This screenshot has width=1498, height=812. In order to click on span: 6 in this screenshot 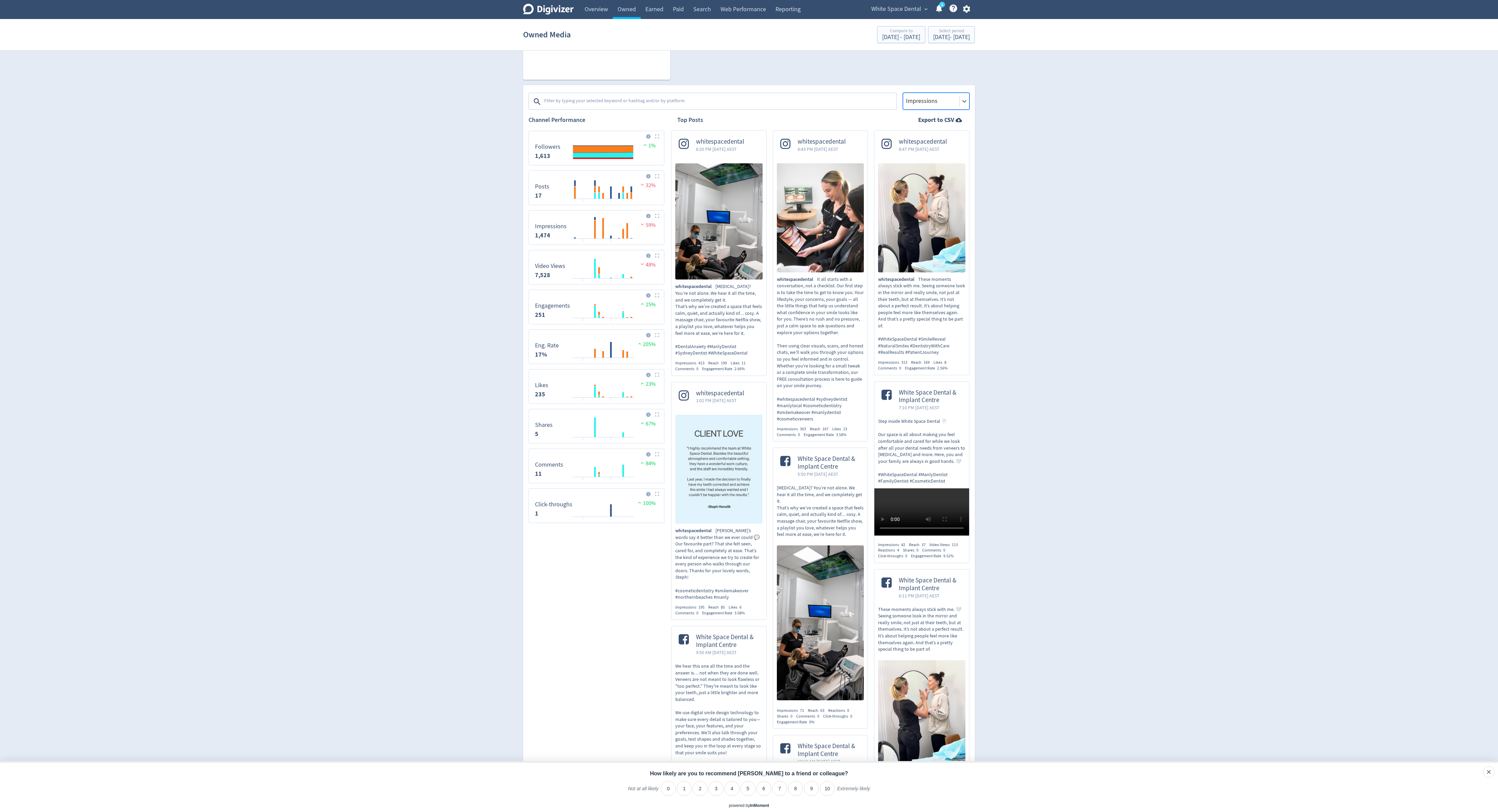, I will do `click(741, 608)`.